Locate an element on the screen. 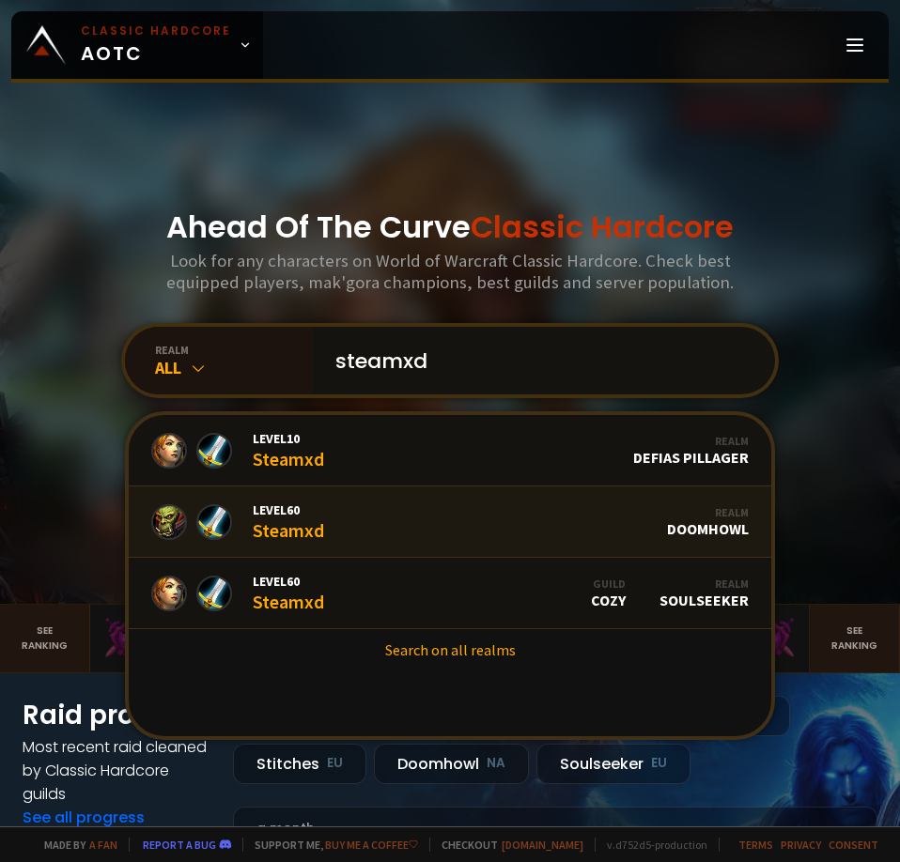 Image resolution: width=900 pixels, height=862 pixels. input: Search a character... is located at coordinates (538, 361).